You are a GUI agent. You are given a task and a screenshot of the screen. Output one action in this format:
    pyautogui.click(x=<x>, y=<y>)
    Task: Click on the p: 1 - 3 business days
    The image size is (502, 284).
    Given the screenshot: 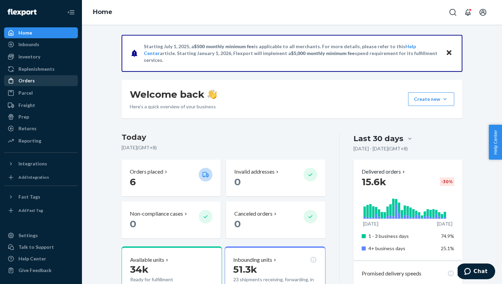 What is the action you would take?
    pyautogui.click(x=402, y=236)
    